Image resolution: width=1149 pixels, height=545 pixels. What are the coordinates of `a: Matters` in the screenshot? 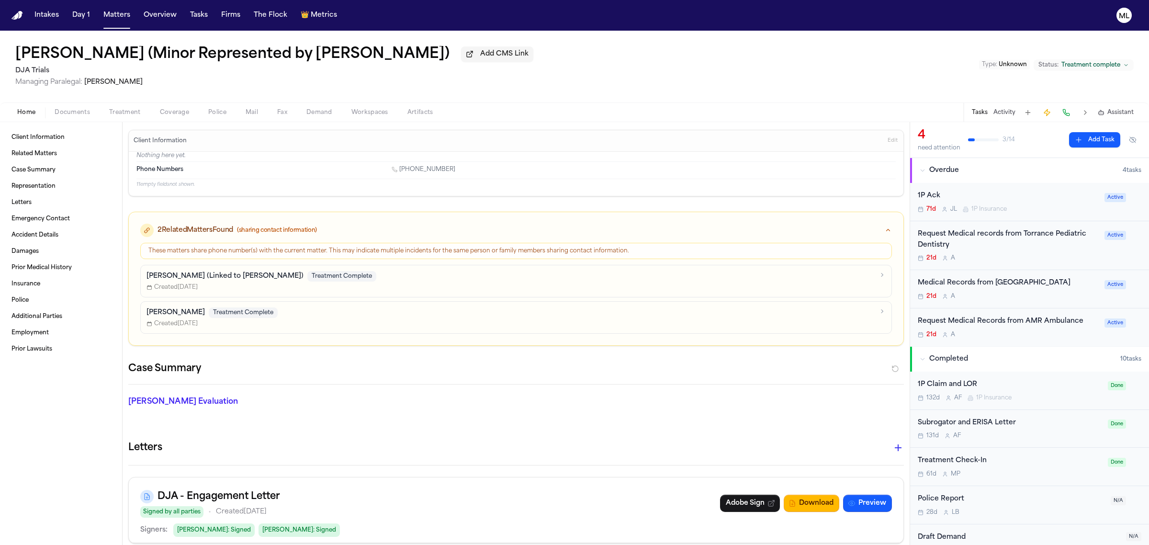 It's located at (117, 15).